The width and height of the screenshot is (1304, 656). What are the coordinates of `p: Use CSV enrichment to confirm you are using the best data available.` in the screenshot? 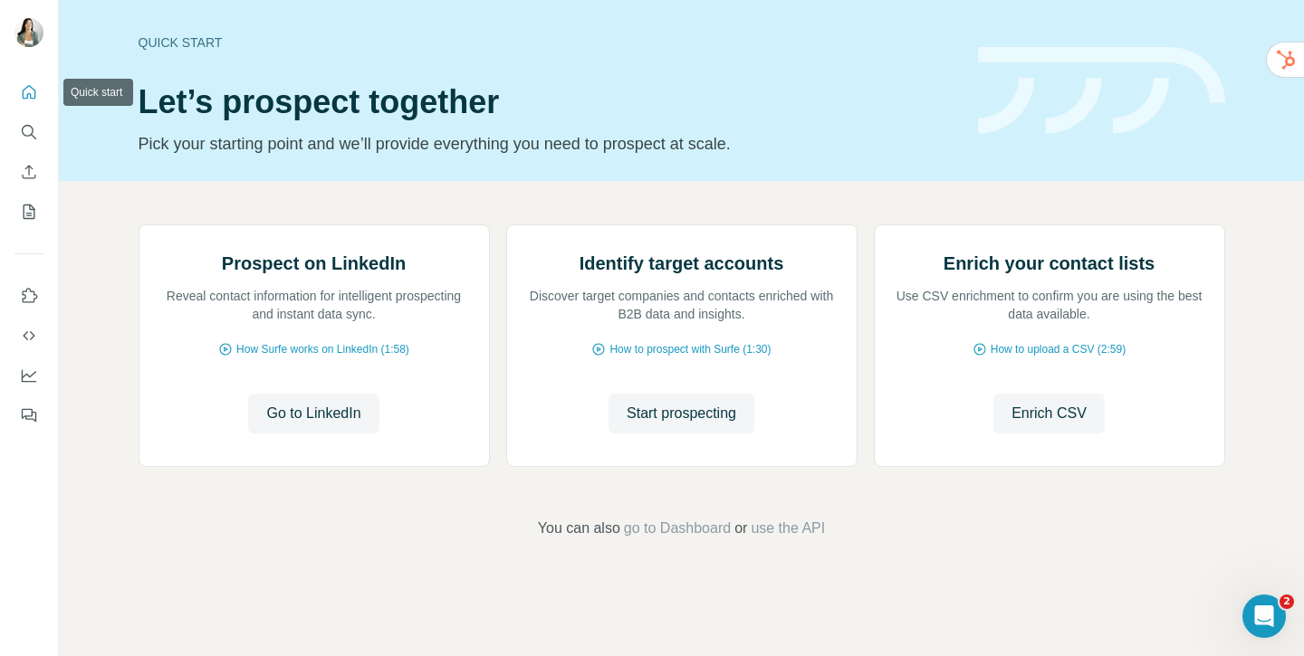 It's located at (1049, 305).